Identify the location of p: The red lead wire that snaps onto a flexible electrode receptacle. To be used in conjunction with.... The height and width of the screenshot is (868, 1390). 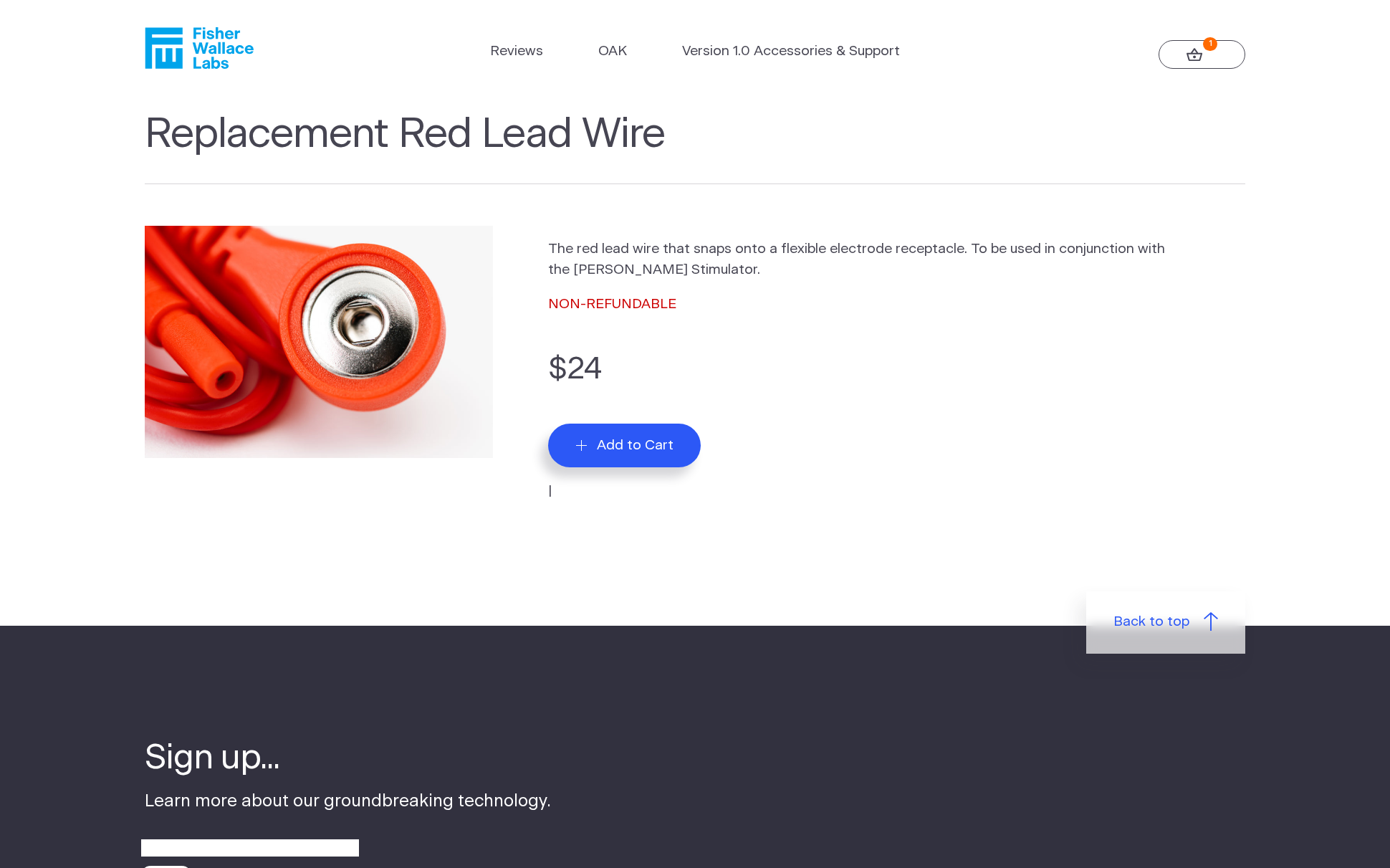
(865, 260).